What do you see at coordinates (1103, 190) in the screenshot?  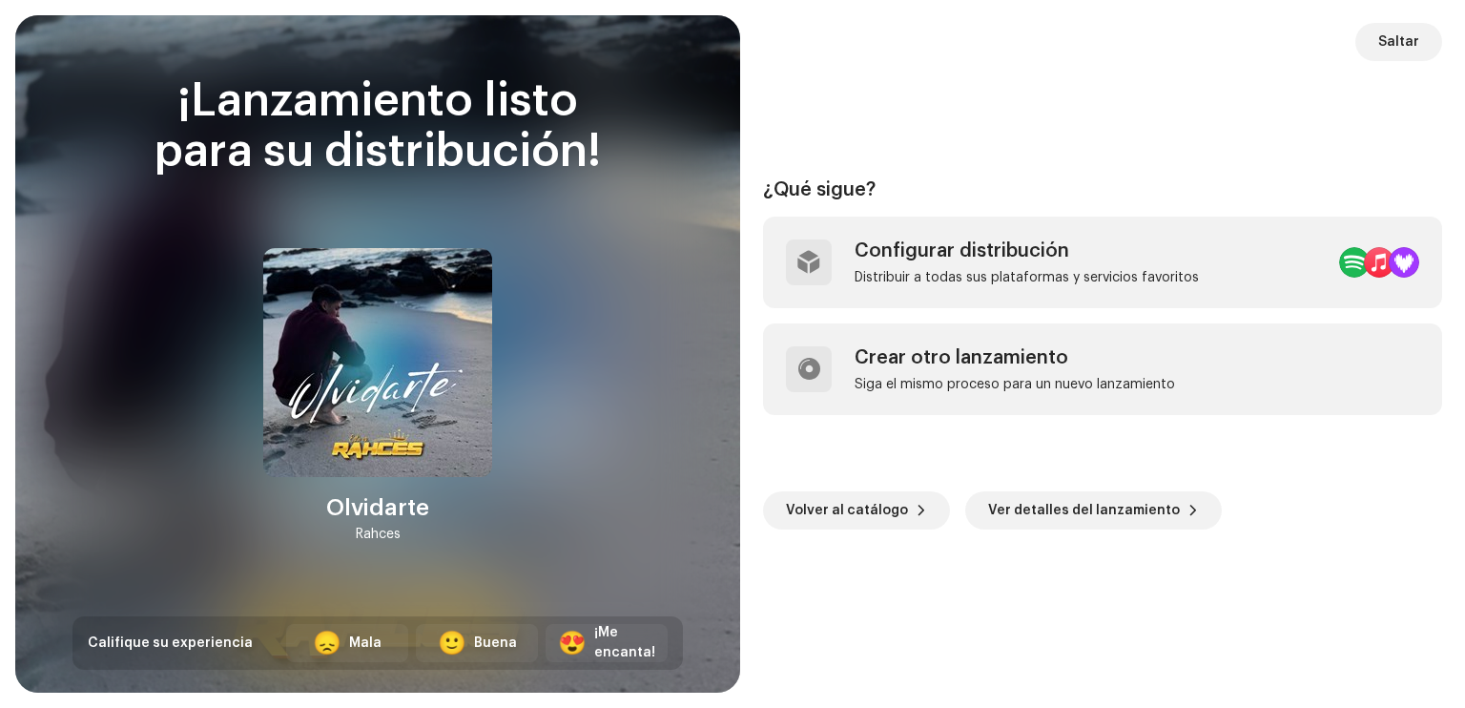 I see `div: ¿Qué sigue?` at bounding box center [1103, 190].